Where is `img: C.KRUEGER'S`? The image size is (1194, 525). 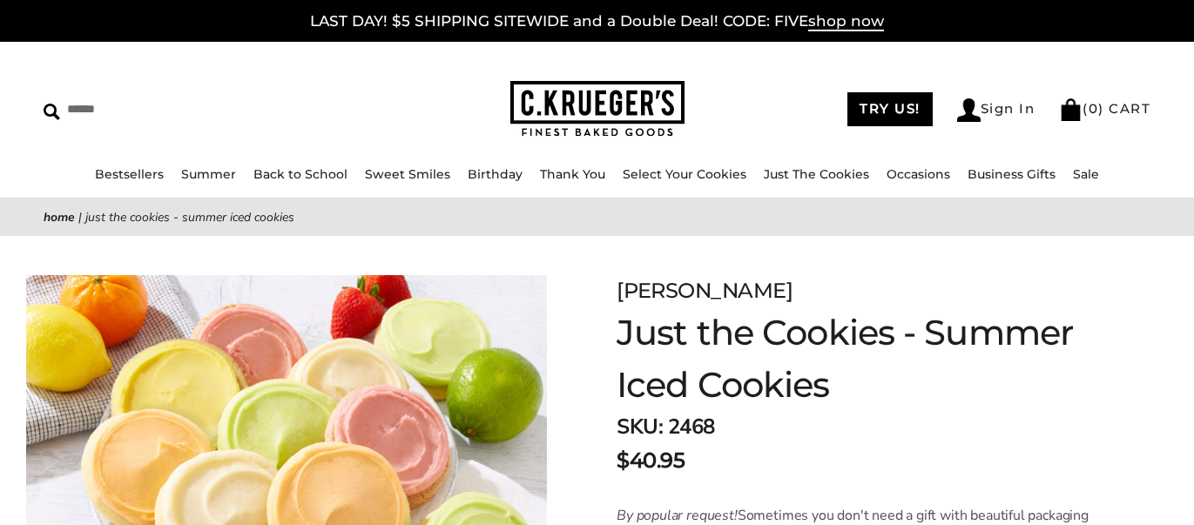
img: C.KRUEGER'S is located at coordinates (598, 109).